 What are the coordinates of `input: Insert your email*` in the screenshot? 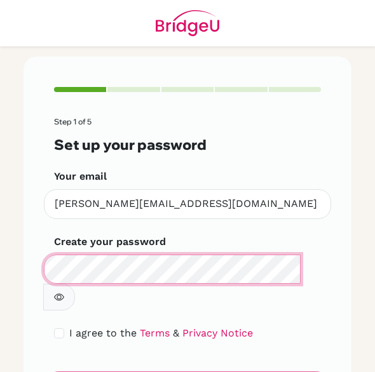 It's located at (188, 204).